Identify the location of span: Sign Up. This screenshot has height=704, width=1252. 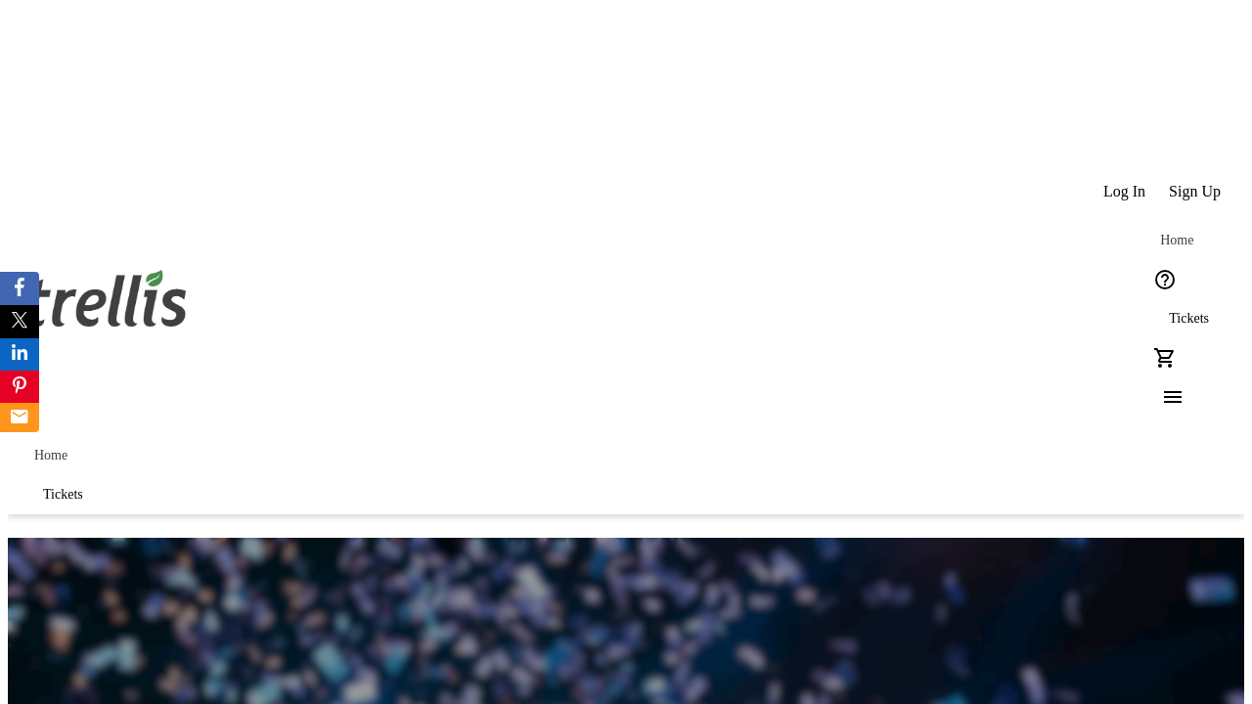
(1194, 192).